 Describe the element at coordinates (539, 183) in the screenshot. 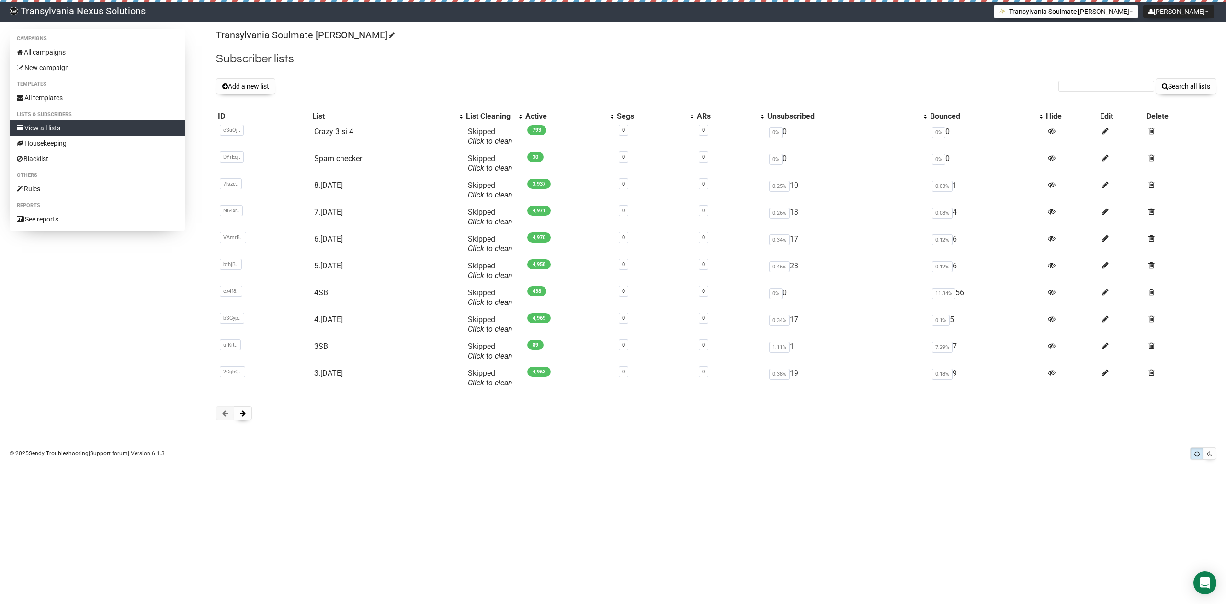

I see `span: 3,937` at that location.